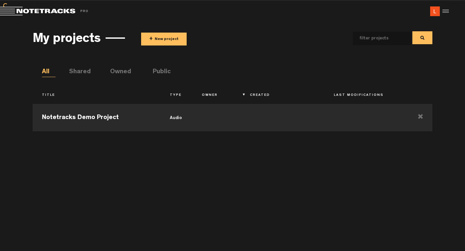  I want to click on button: +New project, so click(164, 39).